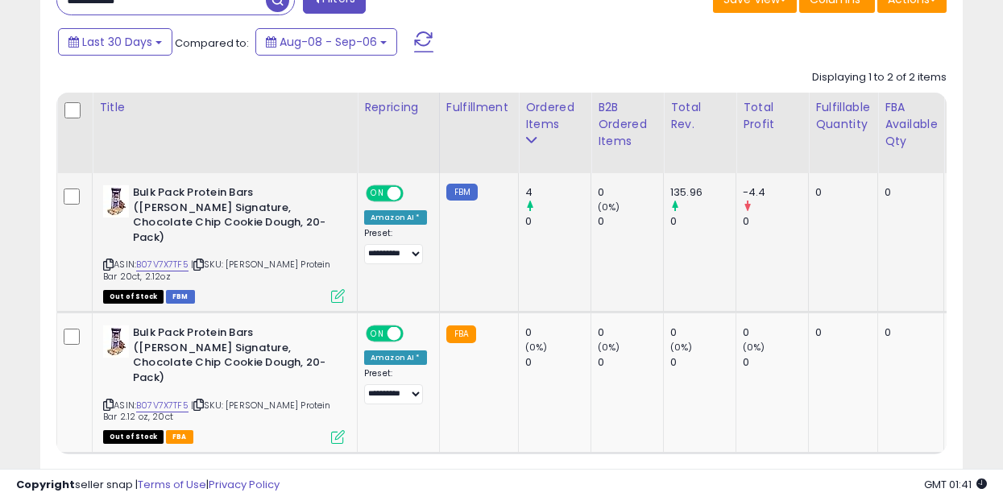 The width and height of the screenshot is (1003, 501). I want to click on button: Last 30 Days, so click(115, 42).